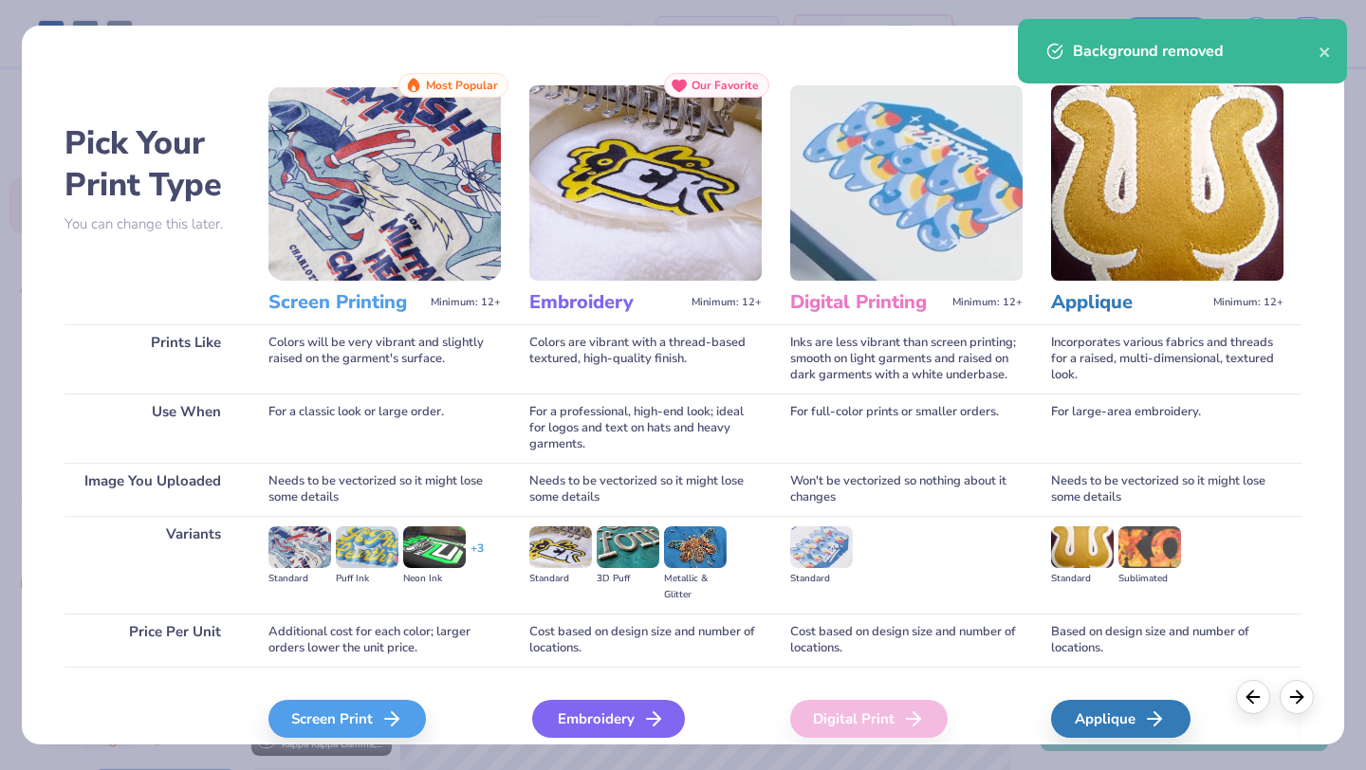  Describe the element at coordinates (384, 640) in the screenshot. I see `div: Additional cost for each color; larger orders lower the unit price.` at that location.